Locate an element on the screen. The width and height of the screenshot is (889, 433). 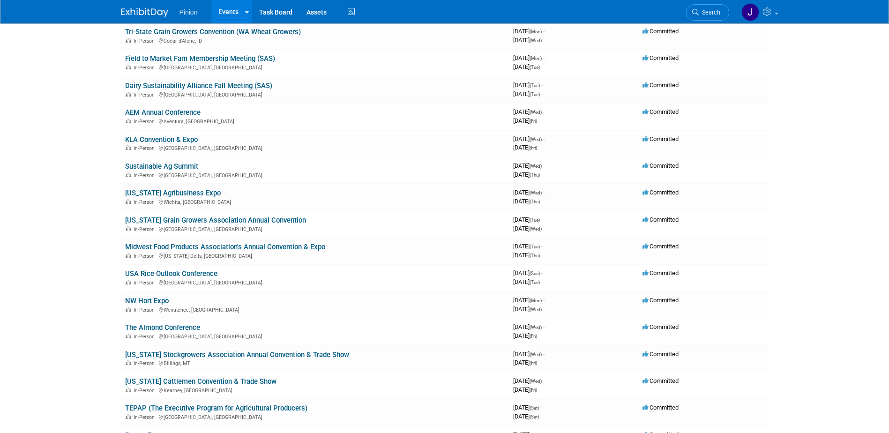
a: Sustainable Ag Summit is located at coordinates (162, 166).